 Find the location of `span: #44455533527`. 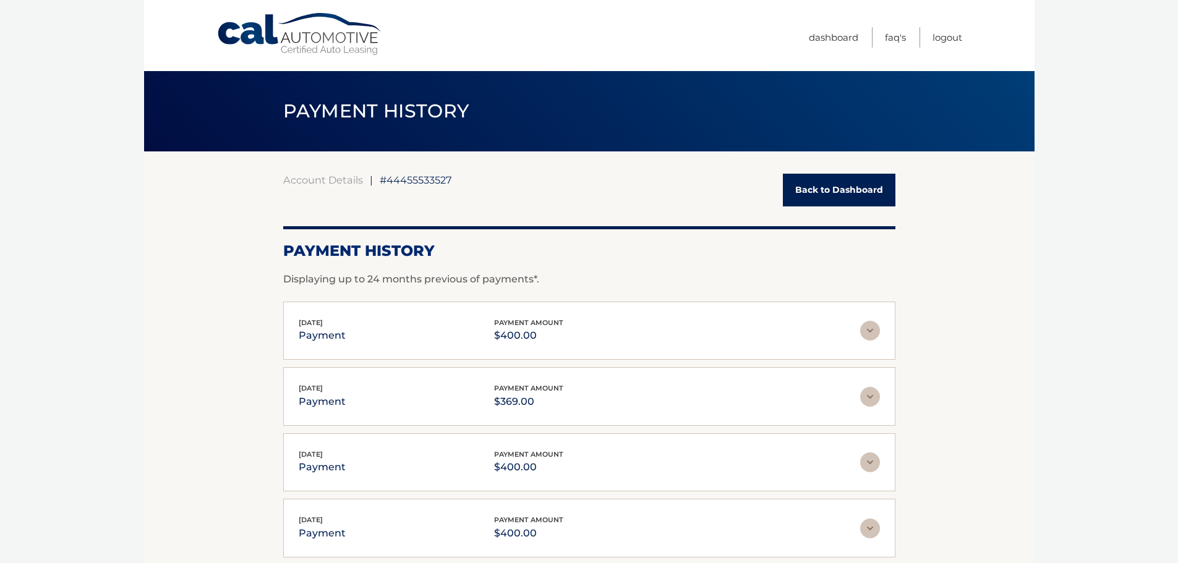

span: #44455533527 is located at coordinates (415, 180).